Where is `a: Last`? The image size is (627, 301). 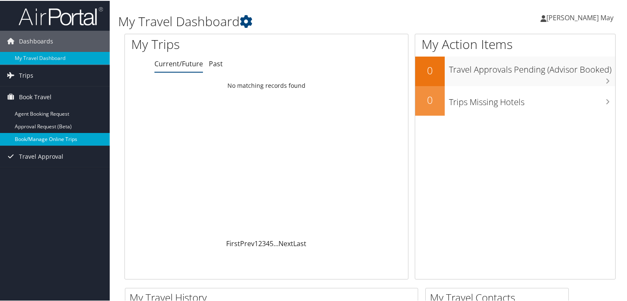 a: Last is located at coordinates (300, 243).